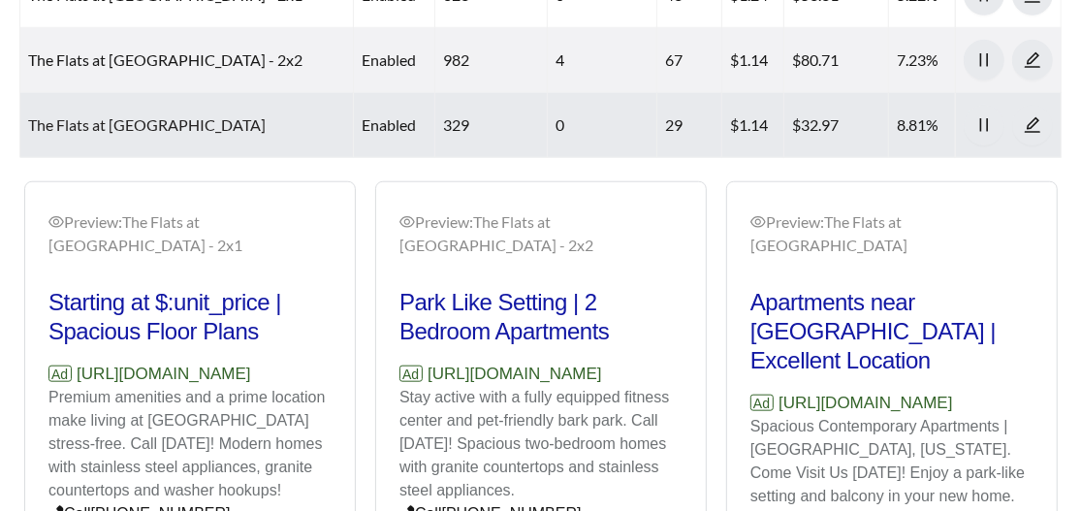 This screenshot has height=511, width=1081. Describe the element at coordinates (689, 60) in the screenshot. I see `td: 67` at that location.